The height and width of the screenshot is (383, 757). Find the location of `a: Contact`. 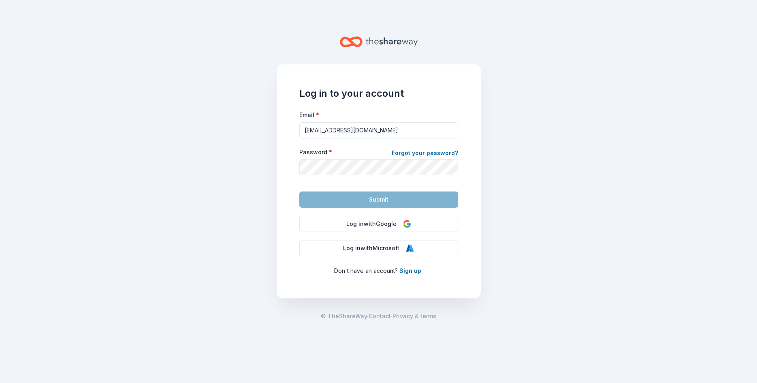

a: Contact is located at coordinates (379, 316).